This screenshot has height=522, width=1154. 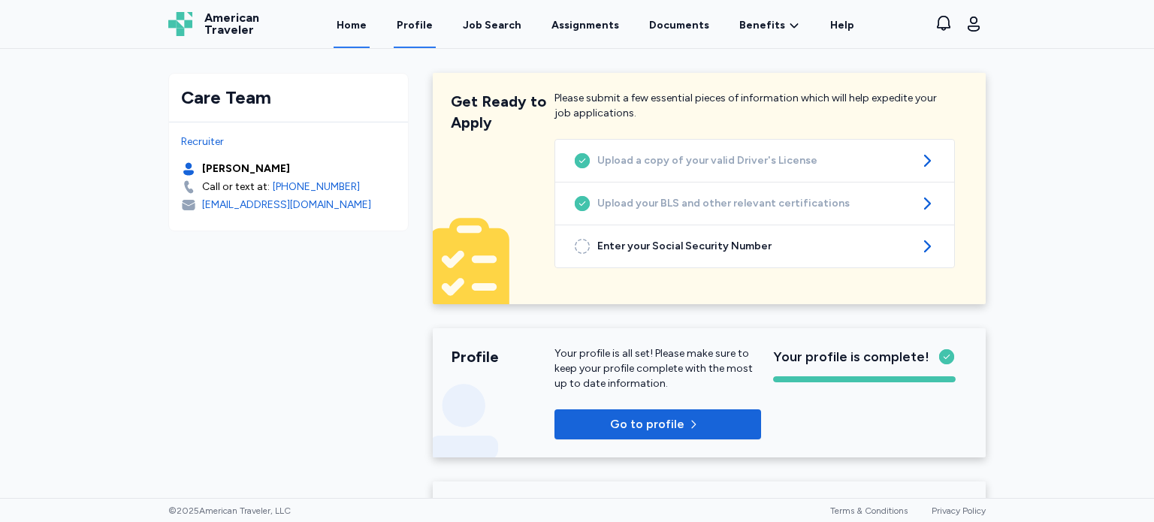 I want to click on span: © 2025 American Traveler, LLC, so click(x=229, y=511).